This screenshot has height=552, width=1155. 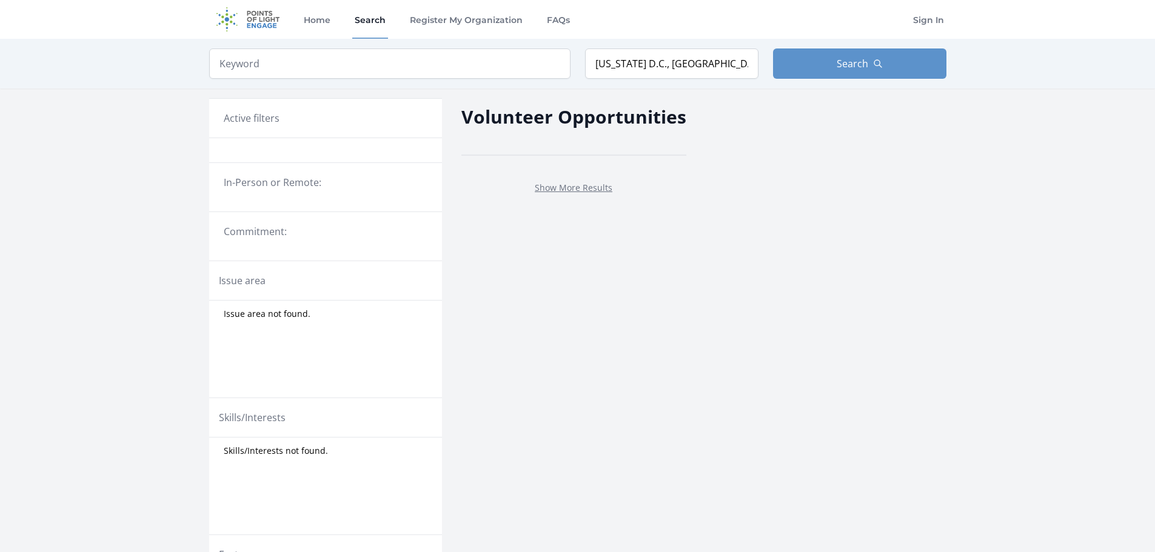 I want to click on button: Search, so click(x=860, y=64).